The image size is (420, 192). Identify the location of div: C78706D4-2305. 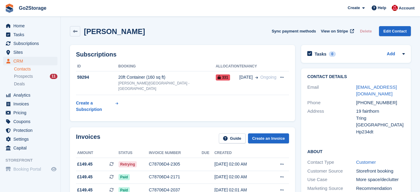
(175, 164).